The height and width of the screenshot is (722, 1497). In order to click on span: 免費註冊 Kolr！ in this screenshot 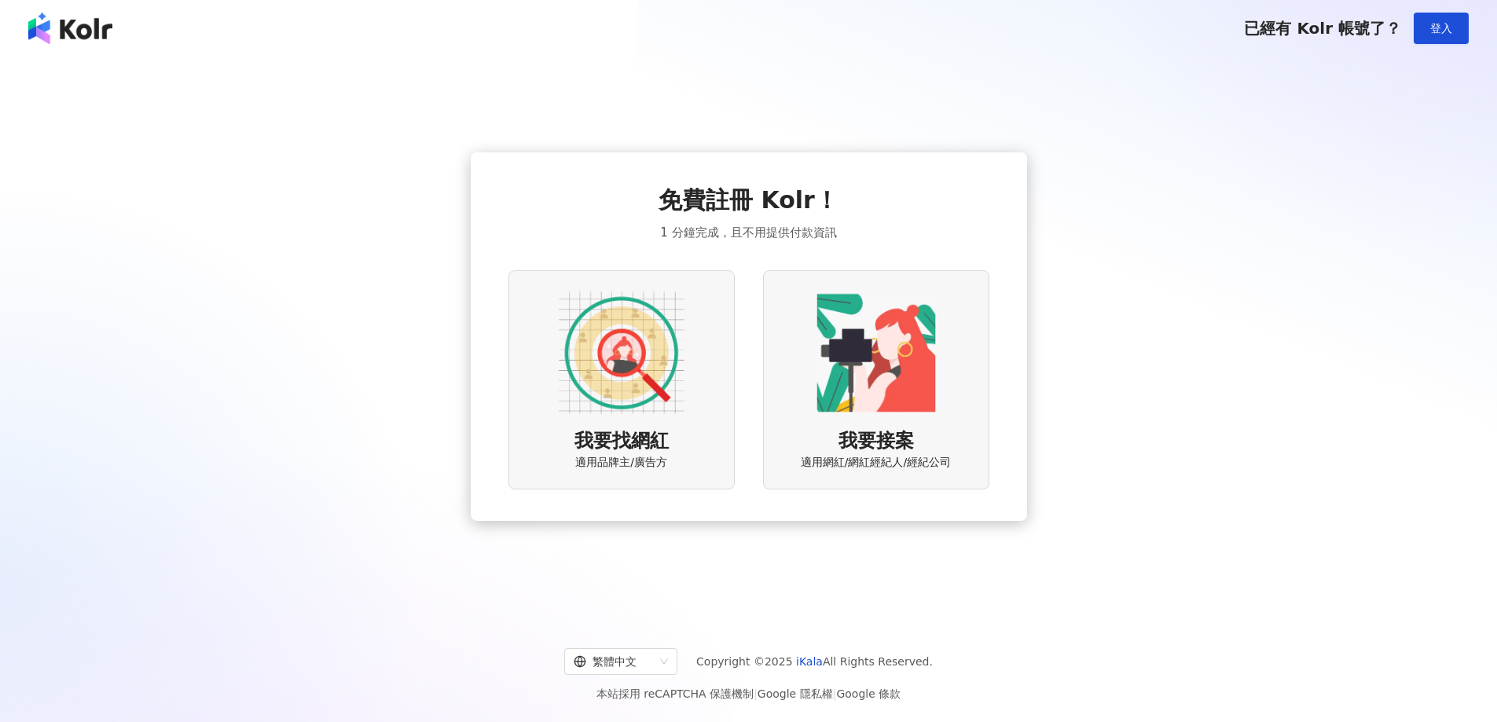, I will do `click(748, 200)`.